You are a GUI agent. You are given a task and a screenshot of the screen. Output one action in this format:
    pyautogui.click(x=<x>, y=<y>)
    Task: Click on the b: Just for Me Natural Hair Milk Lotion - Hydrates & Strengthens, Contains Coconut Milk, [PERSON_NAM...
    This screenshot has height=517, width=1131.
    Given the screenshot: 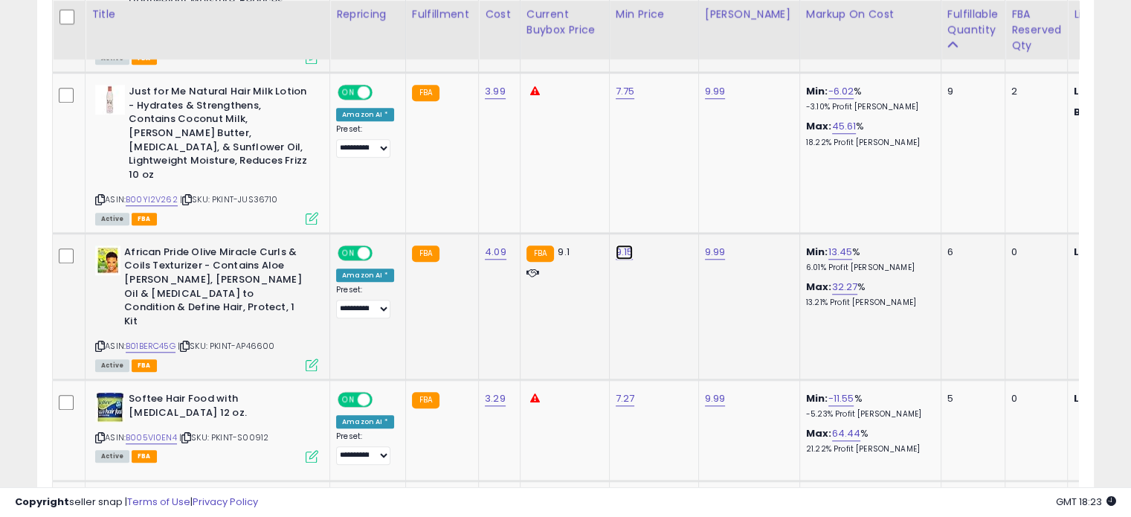 What is the action you would take?
    pyautogui.click(x=219, y=135)
    